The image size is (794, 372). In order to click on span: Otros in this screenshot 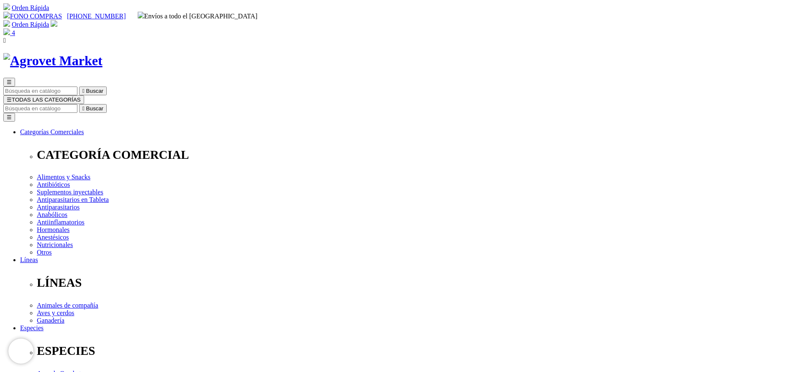, I will do `click(44, 252)`.